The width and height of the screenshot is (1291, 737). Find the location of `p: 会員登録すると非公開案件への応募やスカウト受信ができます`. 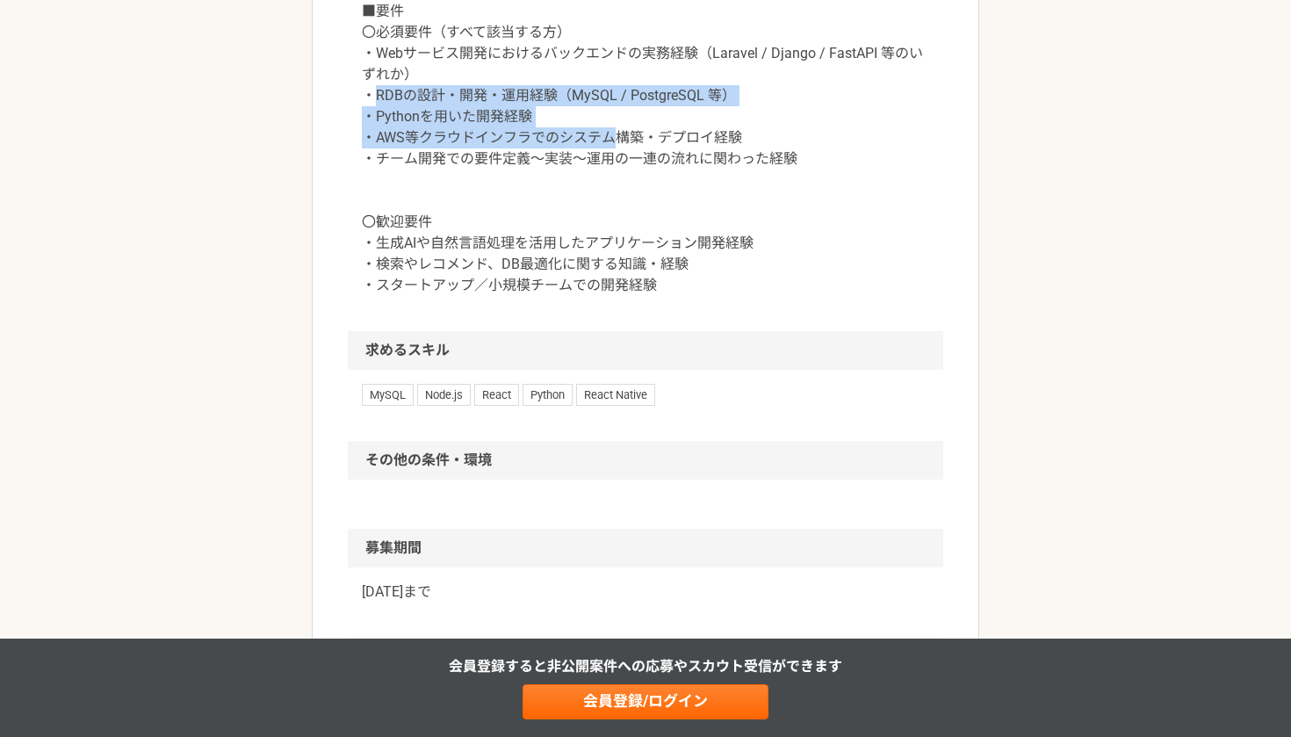

p: 会員登録すると非公開案件への応募やスカウト受信ができます is located at coordinates (646, 667).